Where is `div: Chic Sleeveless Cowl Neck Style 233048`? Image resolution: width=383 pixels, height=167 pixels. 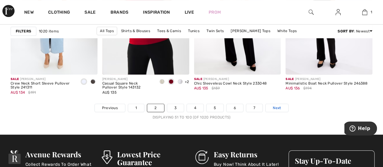 div: Chic Sleeveless Cowl Neck Style 233048 is located at coordinates (230, 84).